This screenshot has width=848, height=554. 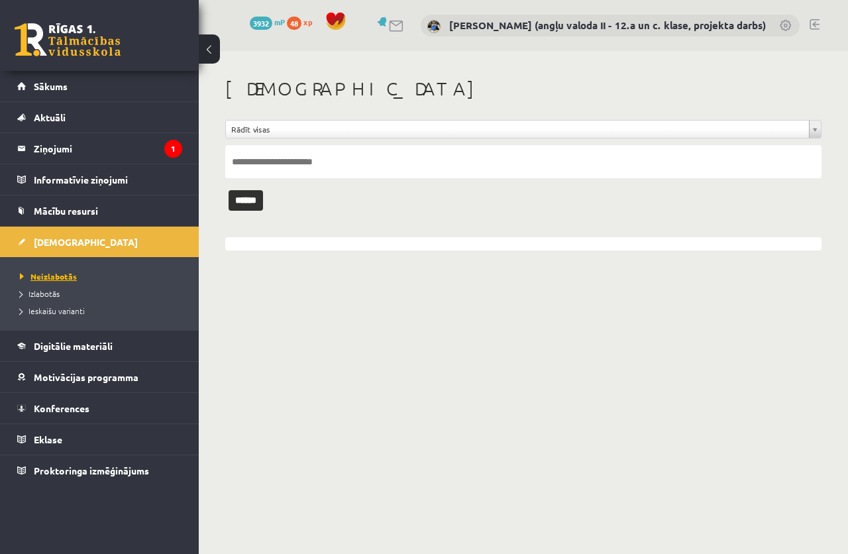 What do you see at coordinates (99, 148) in the screenshot?
I see `a: Ziņojumi1` at bounding box center [99, 148].